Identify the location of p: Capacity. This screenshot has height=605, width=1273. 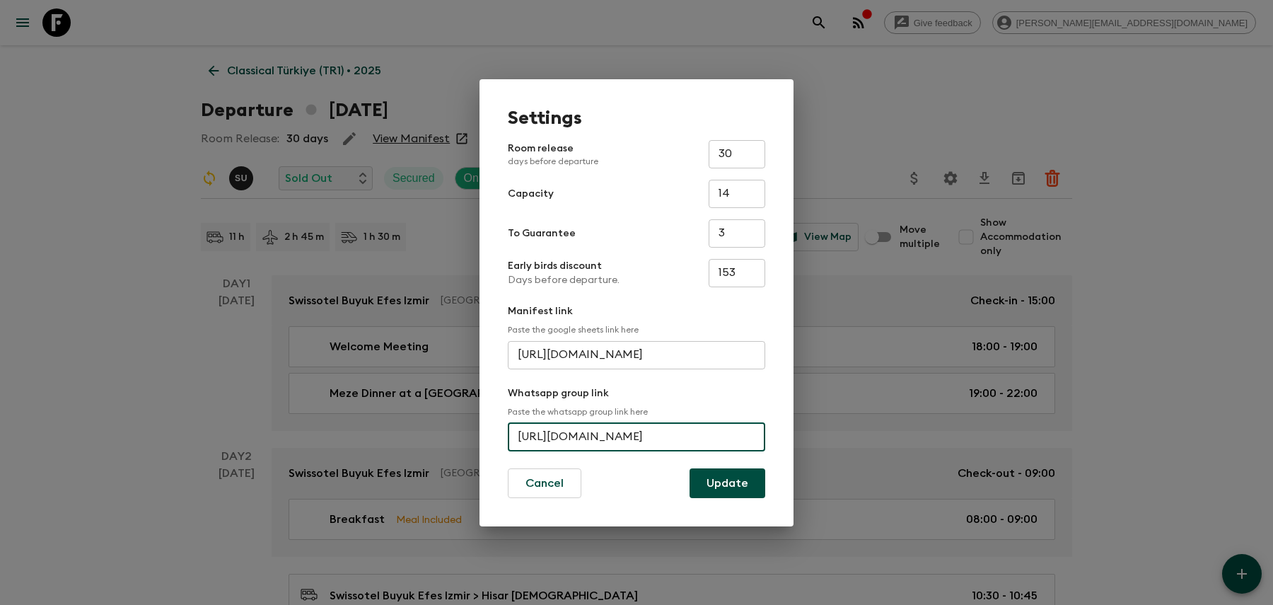
(531, 194).